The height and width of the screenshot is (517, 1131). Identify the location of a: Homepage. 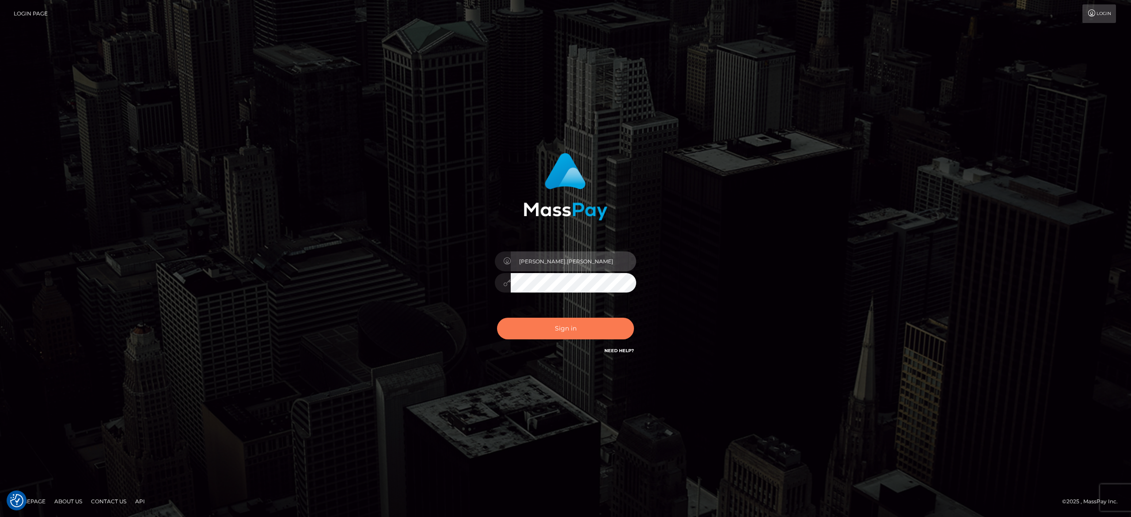
(29, 501).